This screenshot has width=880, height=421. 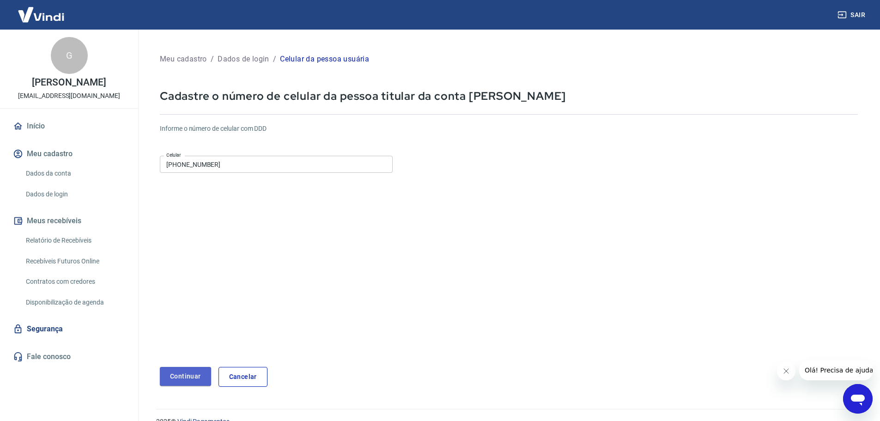 What do you see at coordinates (74, 302) in the screenshot?
I see `a: Disponibilização de agenda` at bounding box center [74, 302].